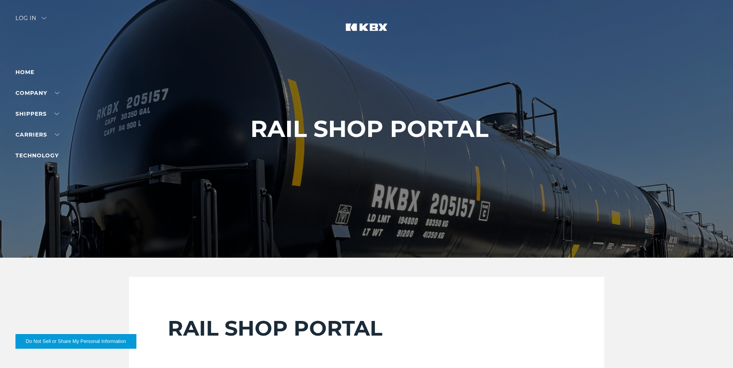 The image size is (733, 368). What do you see at coordinates (25, 72) in the screenshot?
I see `a: Home` at bounding box center [25, 72].